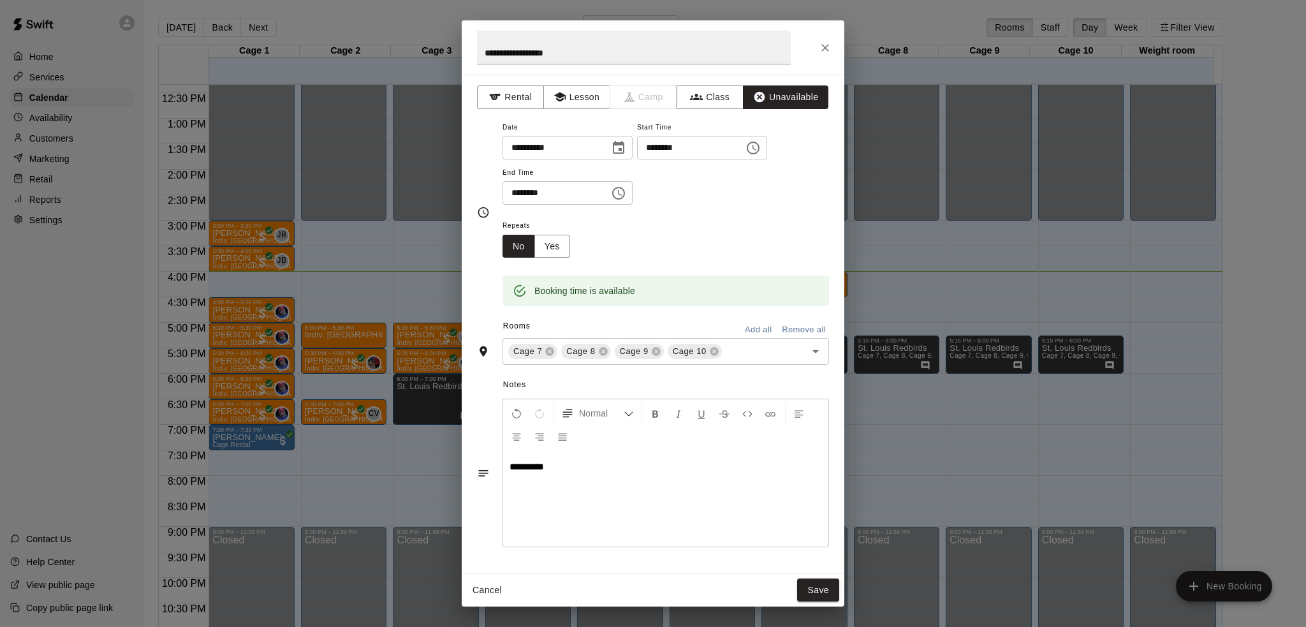 The width and height of the screenshot is (1306, 627). I want to click on button: Open, so click(816, 351).